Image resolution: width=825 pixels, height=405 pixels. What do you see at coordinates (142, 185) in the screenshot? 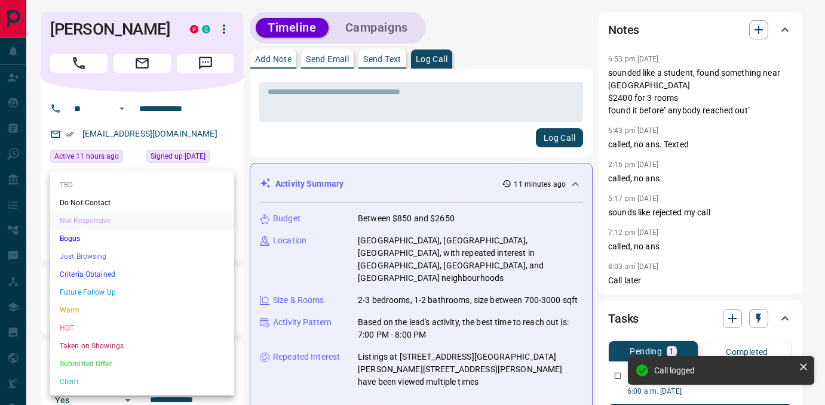
I see `li: TBD` at bounding box center [142, 185].